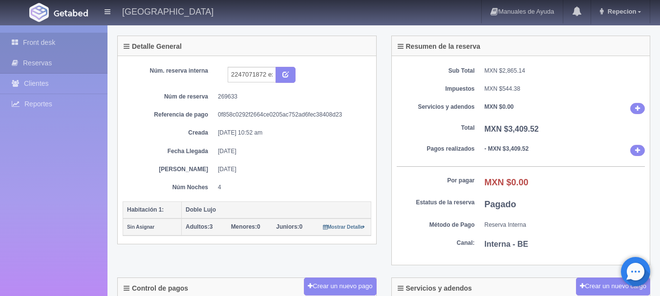  I want to click on dd: MXN $544.38, so click(564, 89).